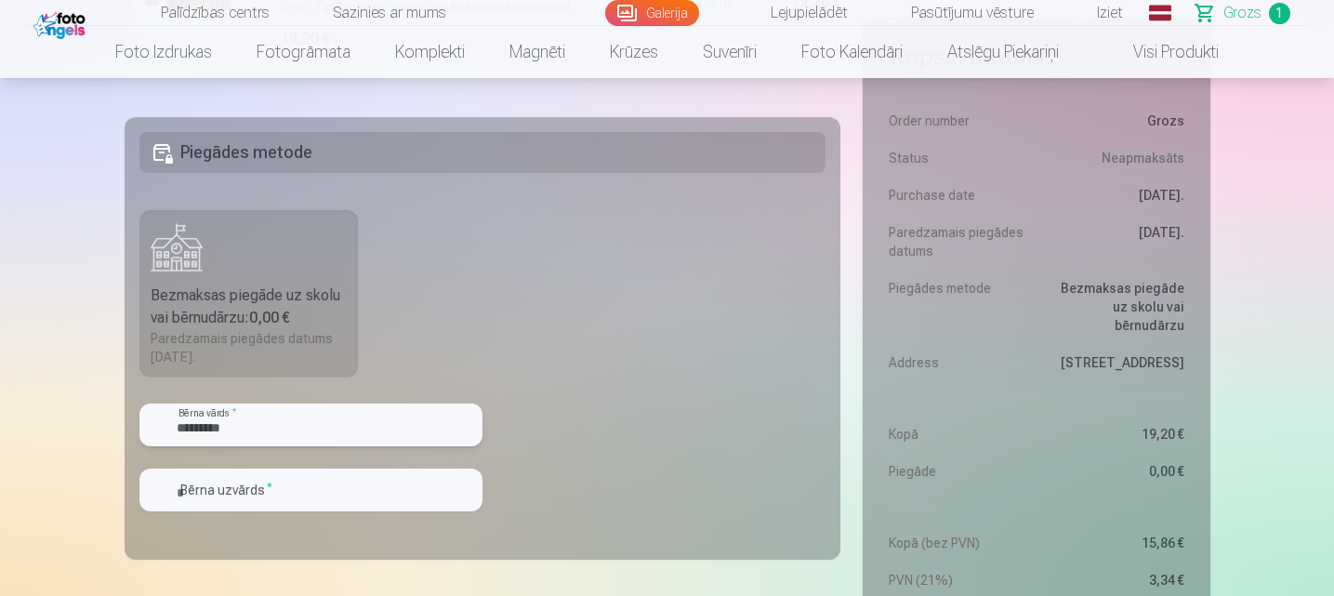 The width and height of the screenshot is (1334, 596). I want to click on dd: 3,34 €, so click(1115, 580).